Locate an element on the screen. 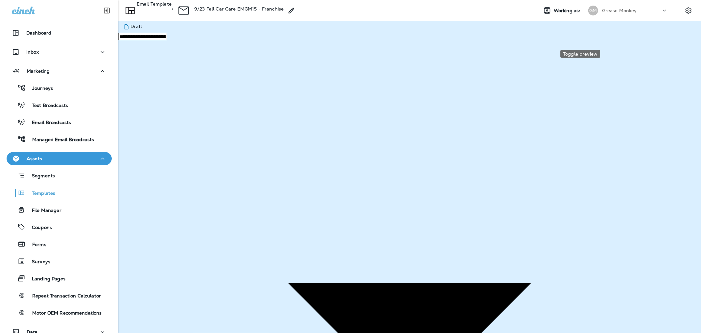 The image size is (701, 333). p: Motor OEM Recommendations is located at coordinates (64, 313).